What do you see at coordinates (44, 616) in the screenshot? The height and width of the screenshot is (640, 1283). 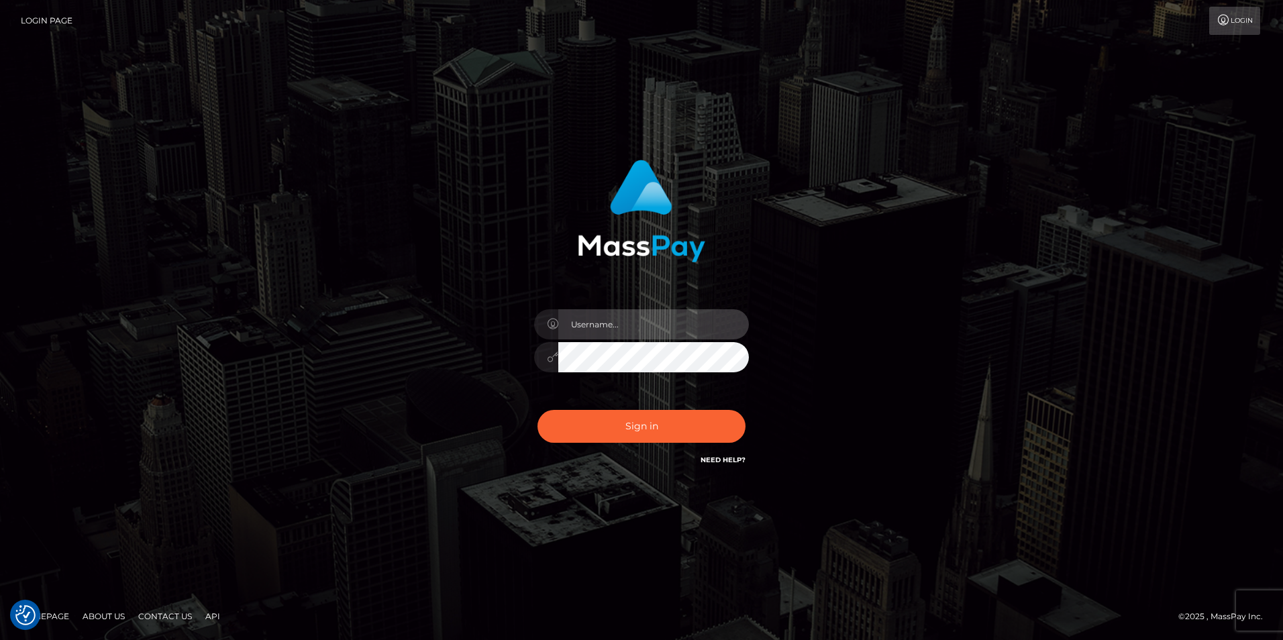 I see `a: Homepage` at bounding box center [44, 616].